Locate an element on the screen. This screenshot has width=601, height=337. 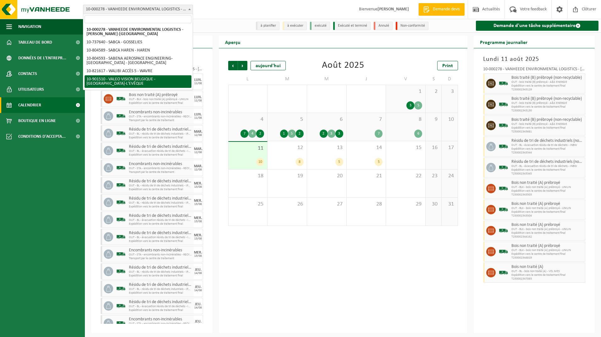
li: 10-821617 - WALIBI ACCÈS 5 - WAVRE is located at coordinates (138, 71).